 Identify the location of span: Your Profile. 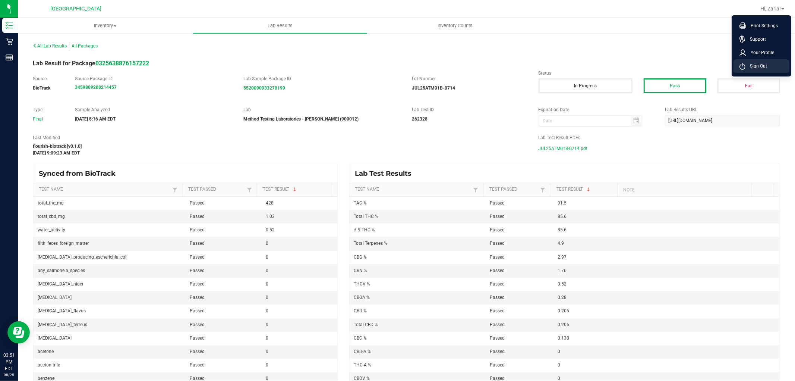
(760, 53).